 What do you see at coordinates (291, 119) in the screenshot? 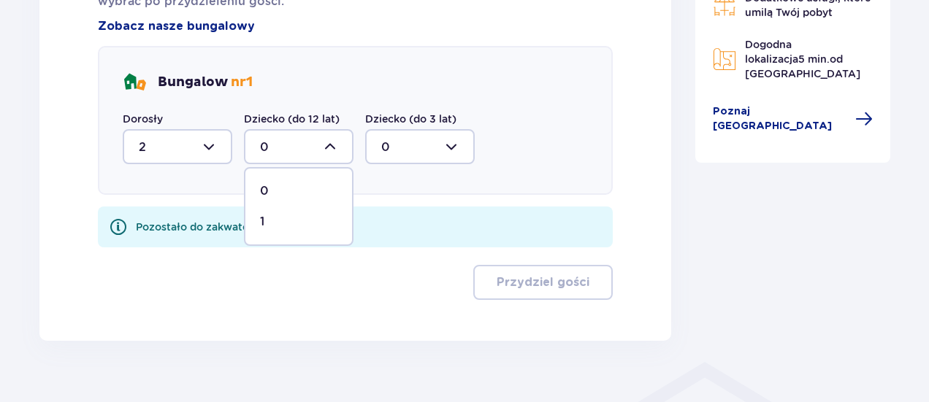
I see `label: Dziecko (do 12 lat)` at bounding box center [291, 119].